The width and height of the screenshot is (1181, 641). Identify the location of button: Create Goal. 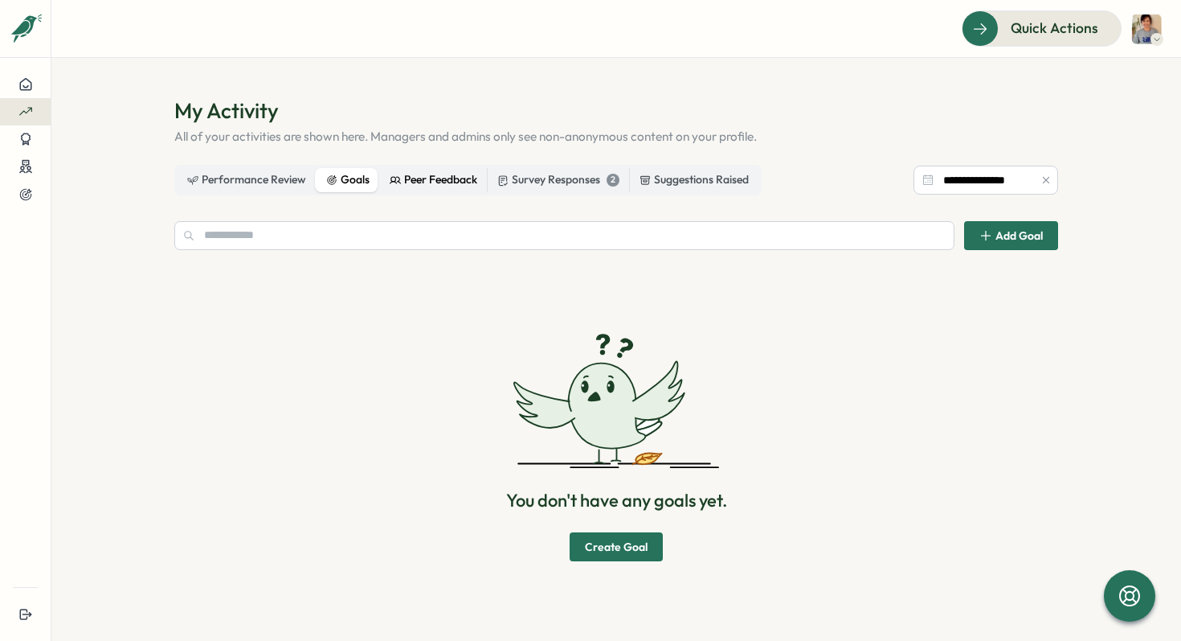
(616, 547).